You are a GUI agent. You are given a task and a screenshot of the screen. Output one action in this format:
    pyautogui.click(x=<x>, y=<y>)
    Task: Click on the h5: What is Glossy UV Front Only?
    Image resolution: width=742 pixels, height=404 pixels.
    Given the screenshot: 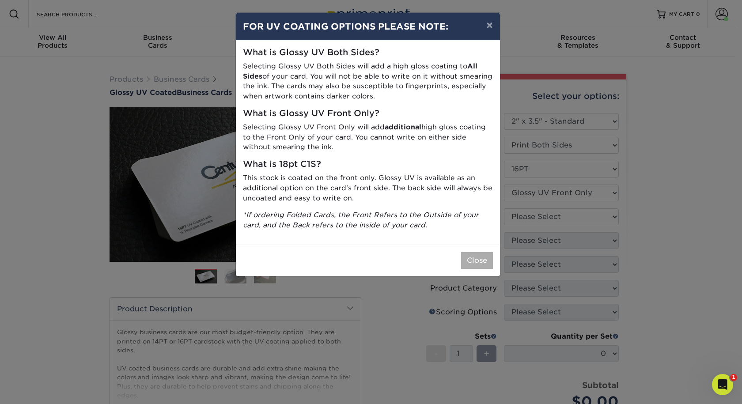 What is the action you would take?
    pyautogui.click(x=368, y=113)
    